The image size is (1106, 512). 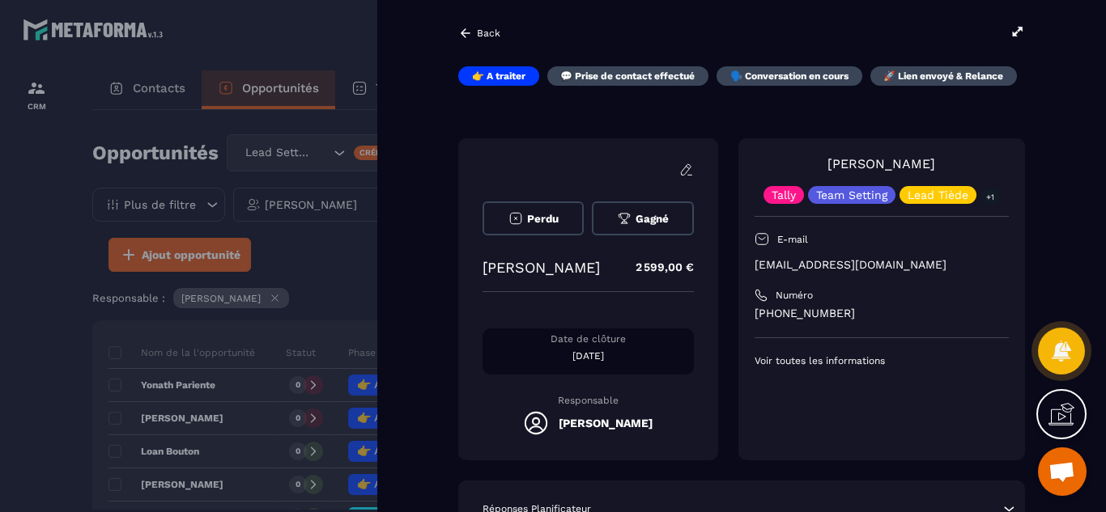 What do you see at coordinates (651, 219) in the screenshot?
I see `span: Gagné` at bounding box center [651, 219].